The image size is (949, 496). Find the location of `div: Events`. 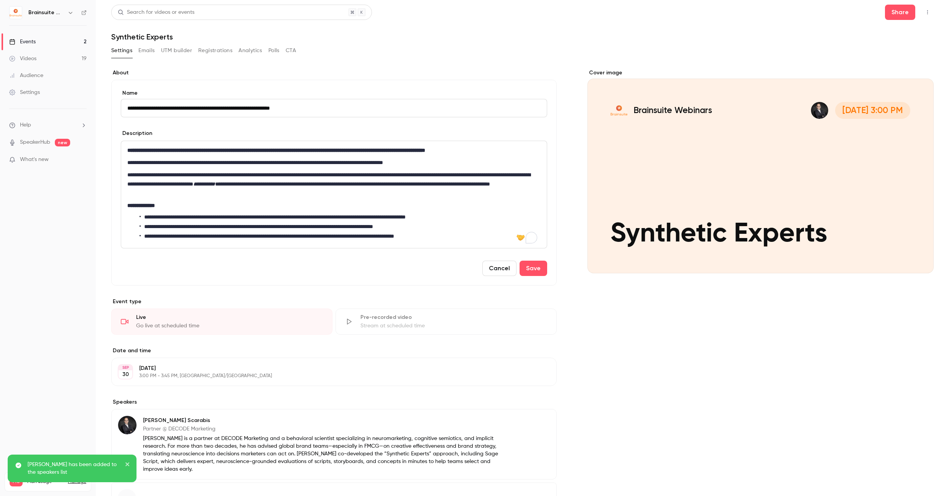

div: Events is located at coordinates (22, 42).